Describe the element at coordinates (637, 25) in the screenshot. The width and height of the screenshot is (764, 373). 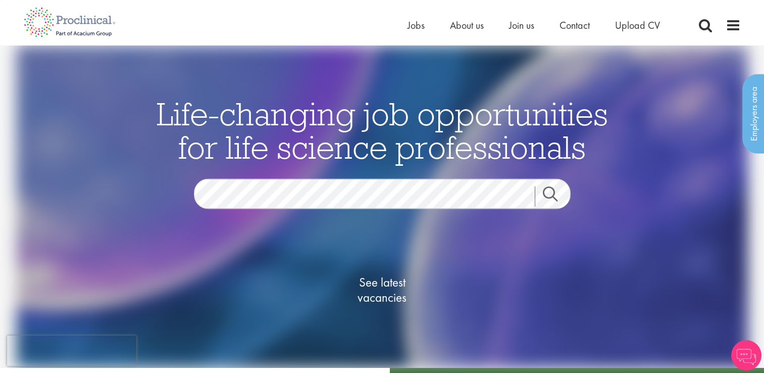
I see `a: Upload CV` at that location.